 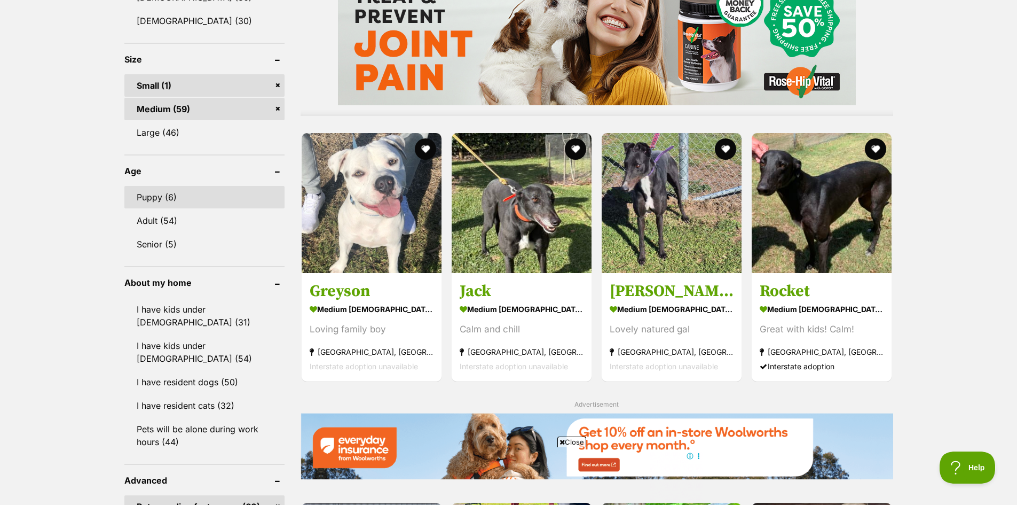 What do you see at coordinates (205, 109) in the screenshot?
I see `a: Medium (59)` at bounding box center [205, 109].